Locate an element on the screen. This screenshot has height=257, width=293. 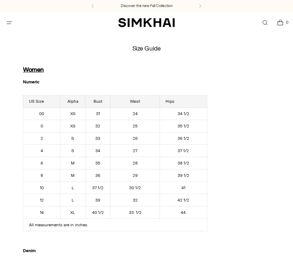
th: Hips is located at coordinates (183, 101).